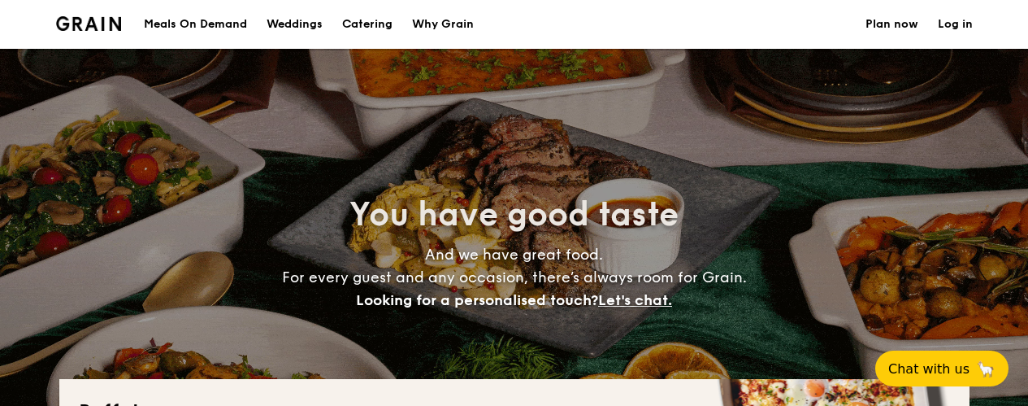 Image resolution: width=1028 pixels, height=406 pixels. Describe the element at coordinates (89, 24) in the screenshot. I see `a: Logotype` at that location.